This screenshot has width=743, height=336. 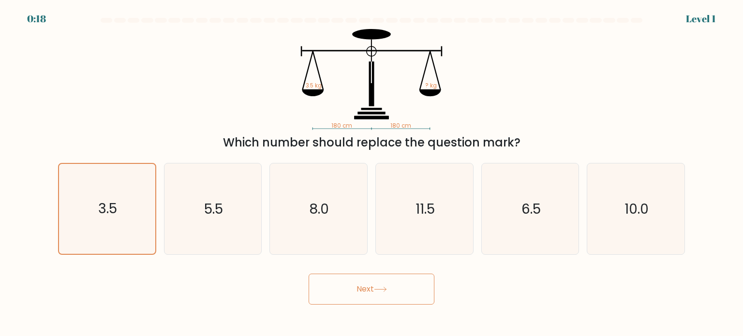 I want to click on tspan: ? kg, so click(x=431, y=86).